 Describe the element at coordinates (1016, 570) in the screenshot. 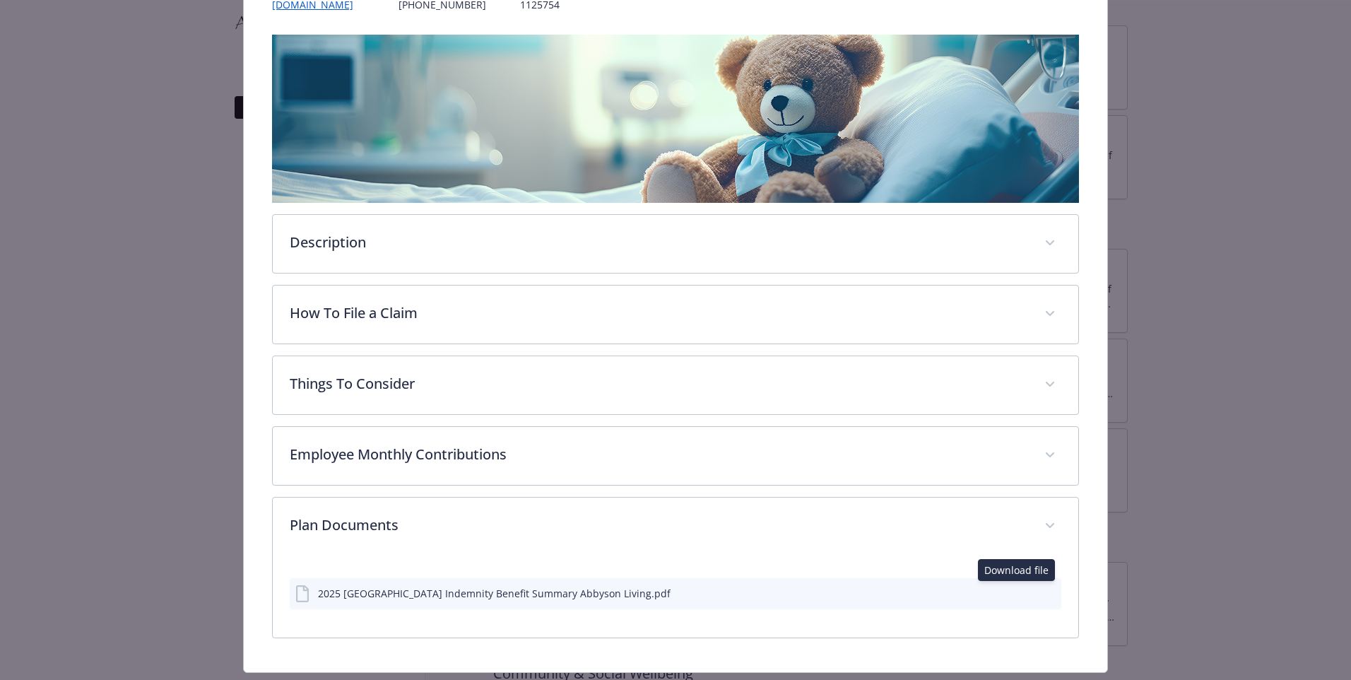

I see `div: Download file` at that location.